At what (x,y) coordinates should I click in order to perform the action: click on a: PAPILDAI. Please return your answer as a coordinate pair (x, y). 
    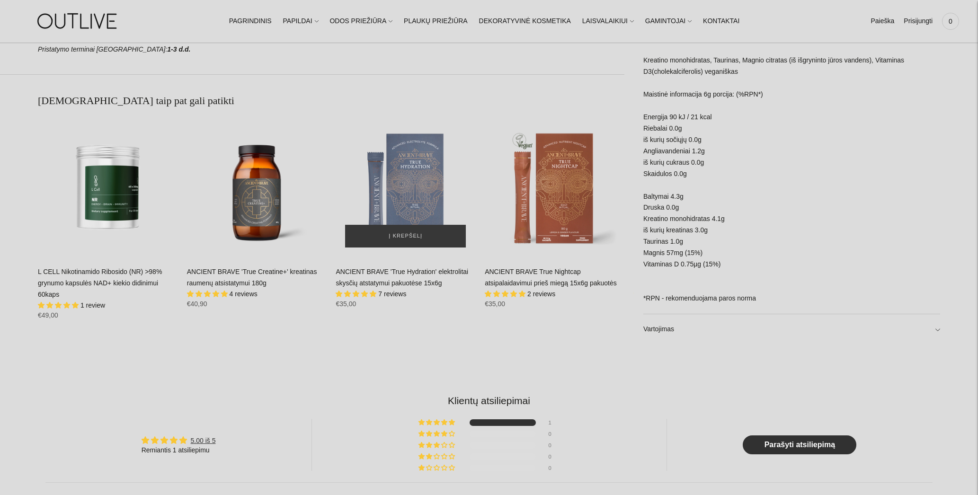
    Looking at the image, I should click on (301, 21).